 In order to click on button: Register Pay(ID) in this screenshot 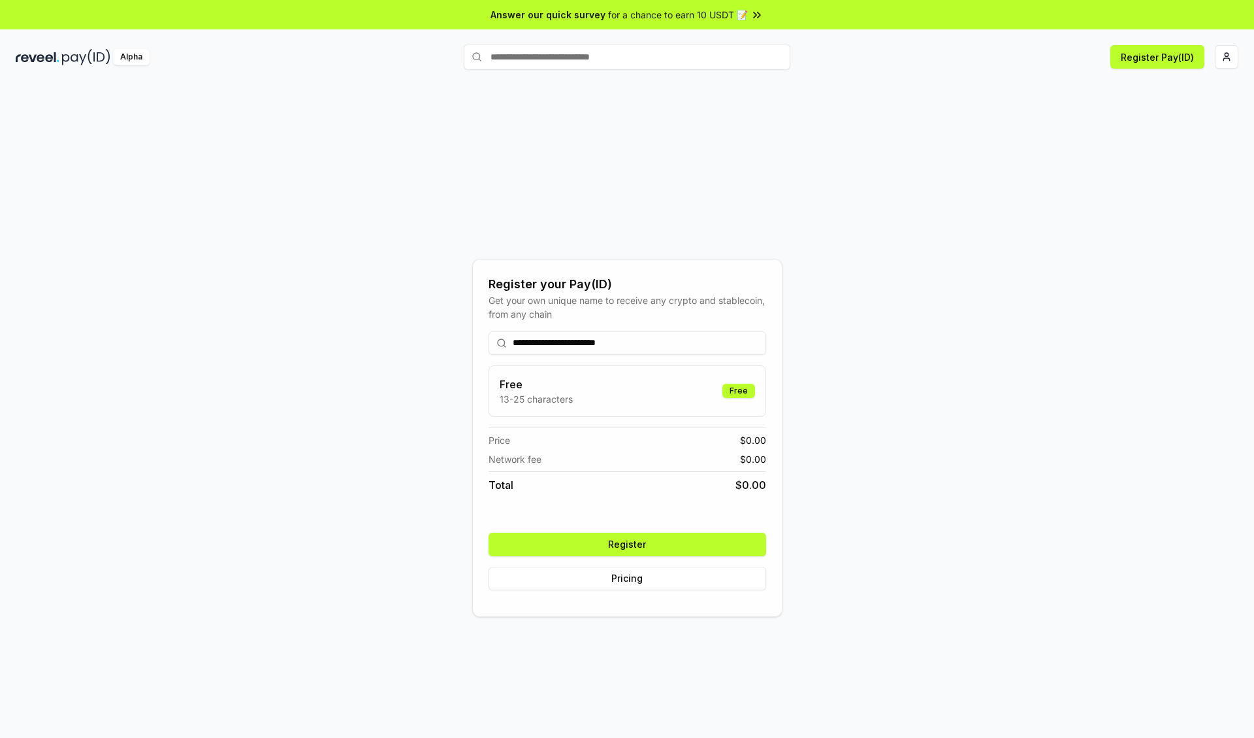, I will do `click(1158, 57)`.